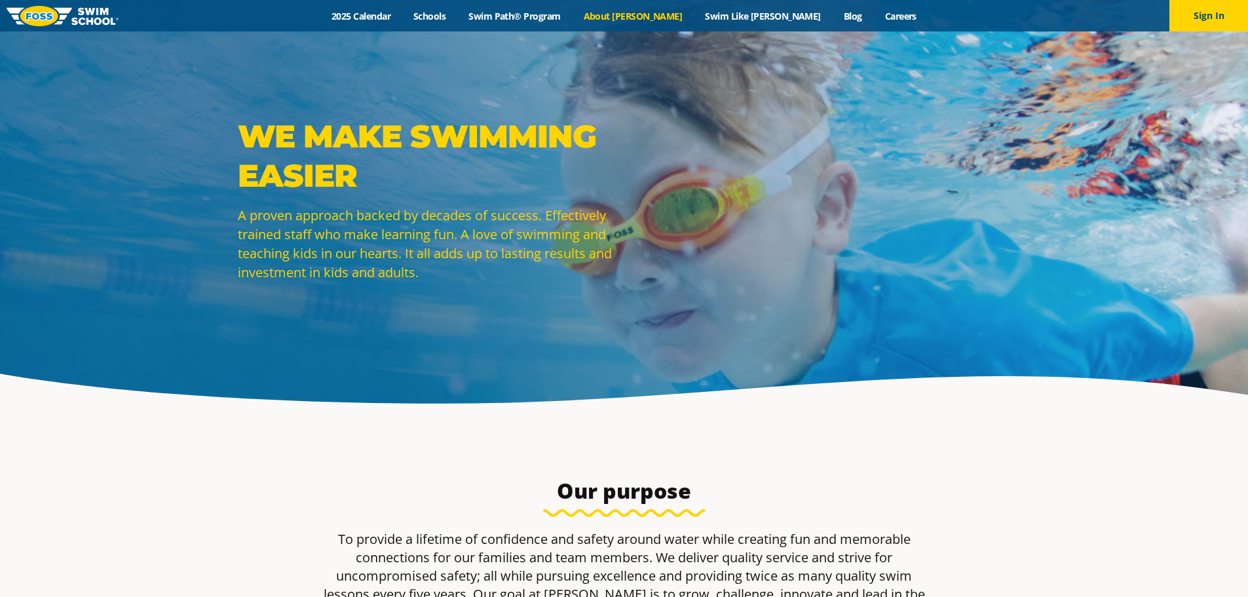 The image size is (1248, 597). Describe the element at coordinates (428, 156) in the screenshot. I see `p: WE MAKE SWIMMING EASIER` at that location.